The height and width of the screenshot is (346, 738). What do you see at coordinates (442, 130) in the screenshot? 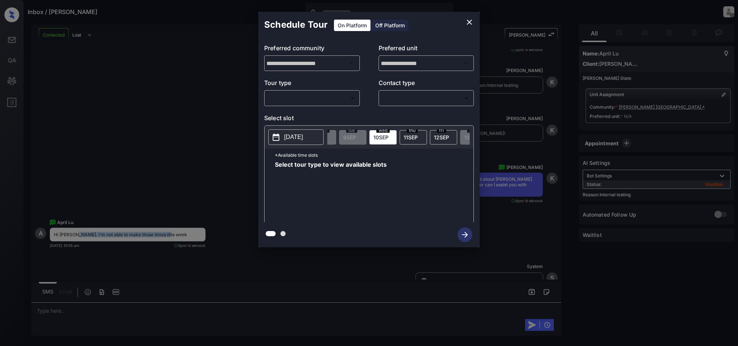
I see `span: fri` at bounding box center [442, 130].